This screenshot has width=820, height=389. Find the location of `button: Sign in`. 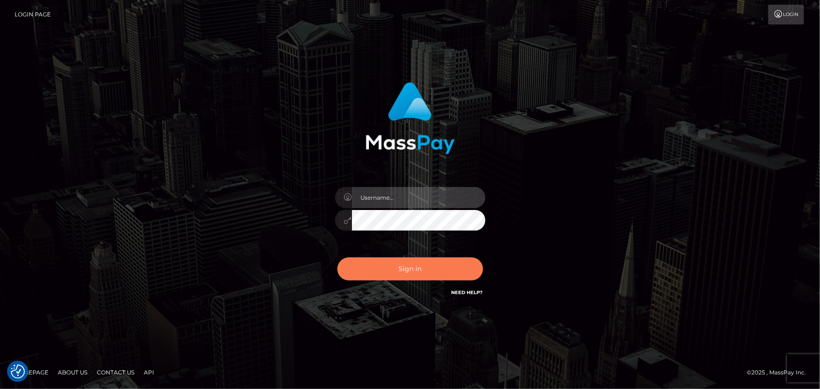

button: Sign in is located at coordinates (410, 269).